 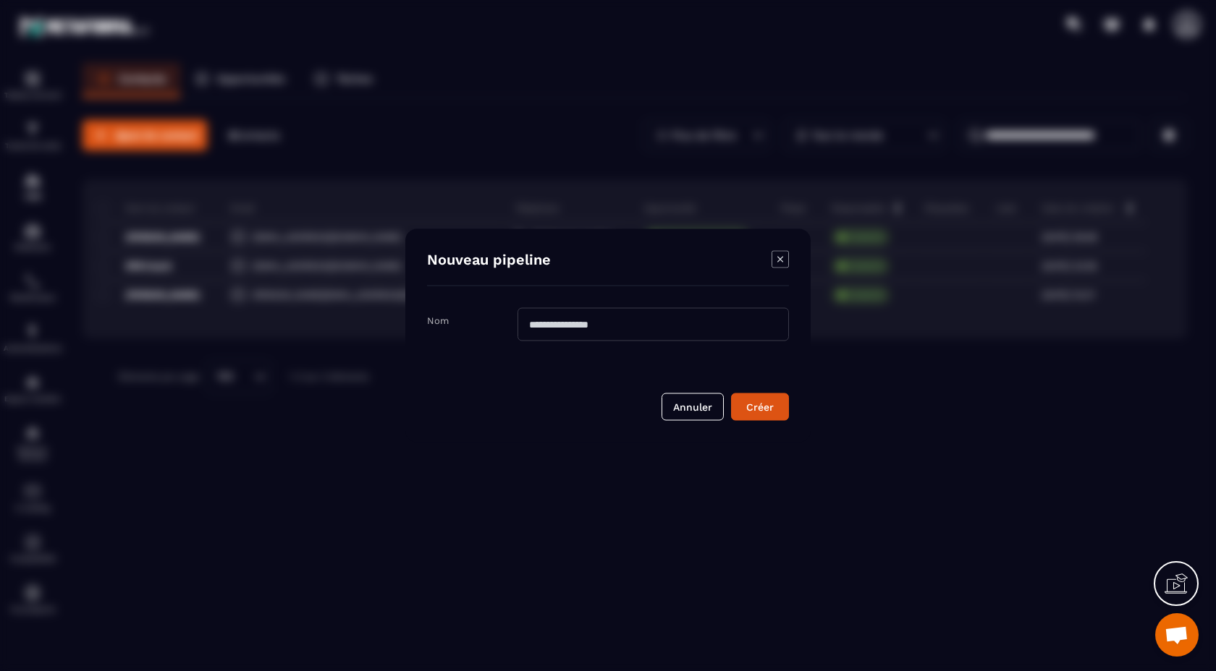 What do you see at coordinates (760, 407) in the screenshot?
I see `div: Créer` at bounding box center [760, 407].